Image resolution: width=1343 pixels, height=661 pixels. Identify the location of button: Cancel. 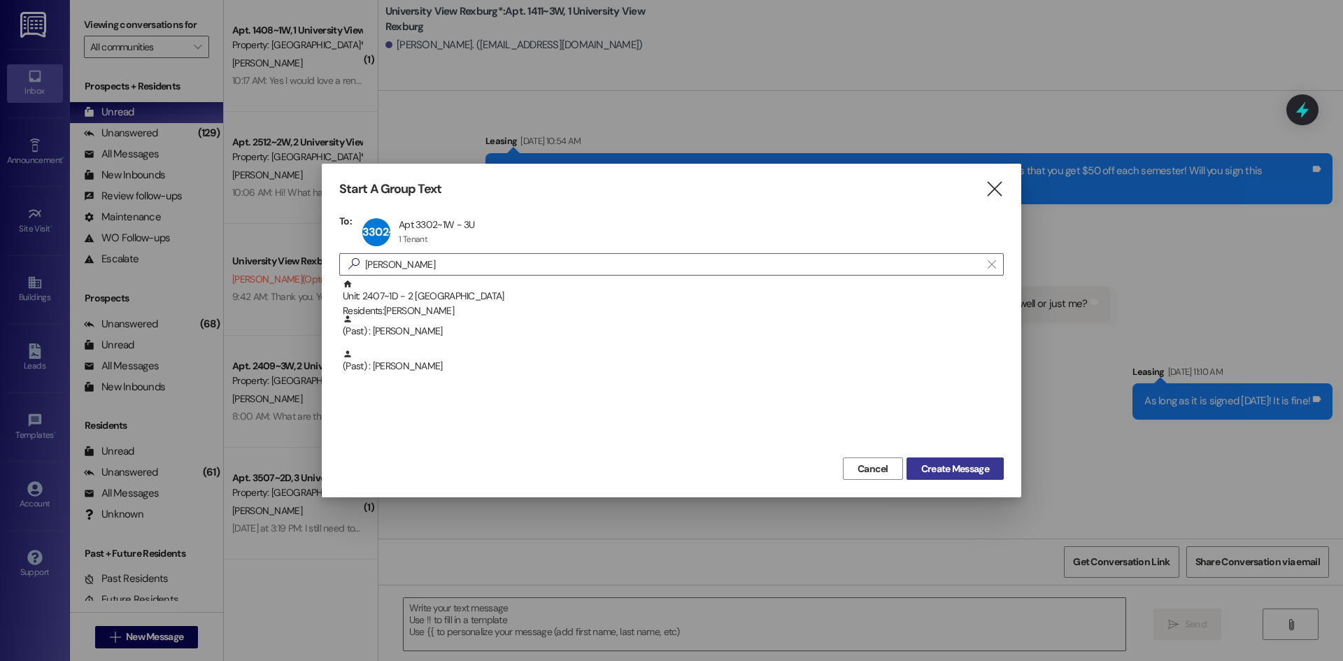
(873, 469).